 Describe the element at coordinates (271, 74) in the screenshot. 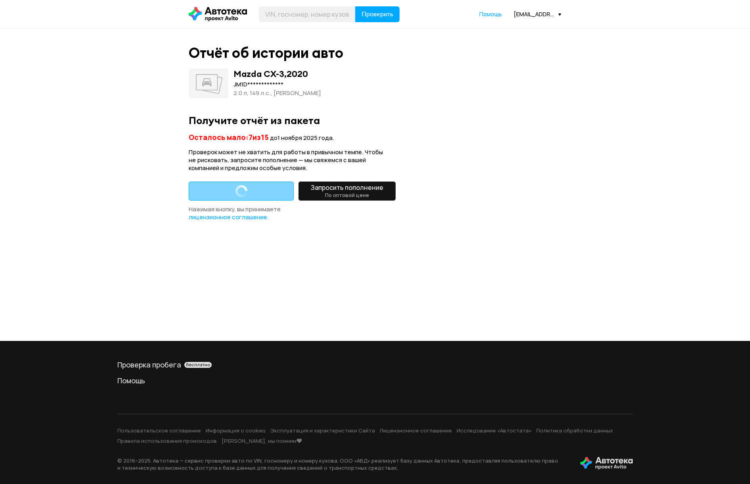

I see `div: Mazda CX-3 , 2020` at that location.